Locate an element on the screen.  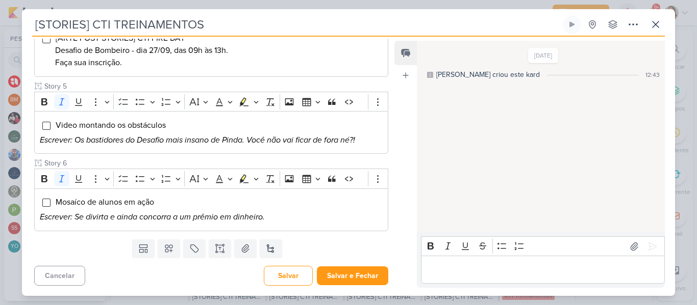
button: Salvar is located at coordinates (288, 276).